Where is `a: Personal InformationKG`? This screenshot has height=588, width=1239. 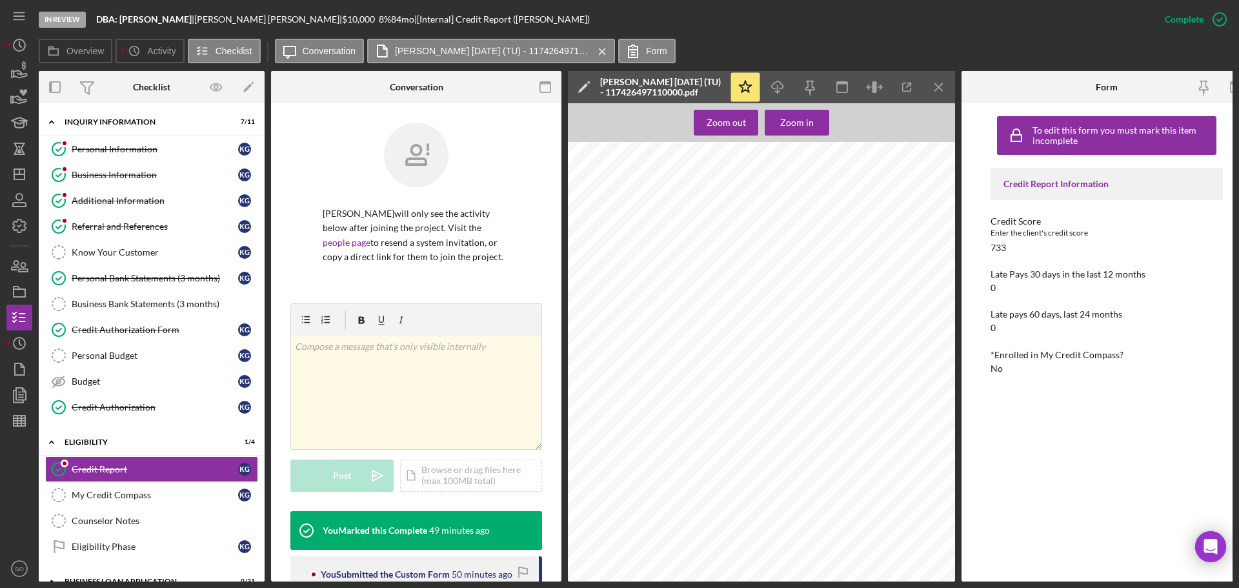 a: Personal InformationKG is located at coordinates (152, 149).